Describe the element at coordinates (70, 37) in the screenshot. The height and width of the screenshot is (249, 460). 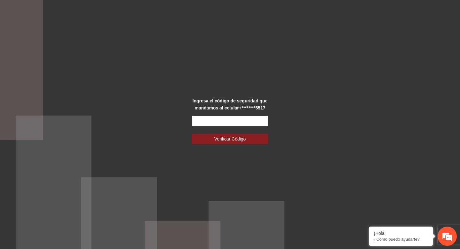
I see `div: Chatee con nosotros ahora` at that location.